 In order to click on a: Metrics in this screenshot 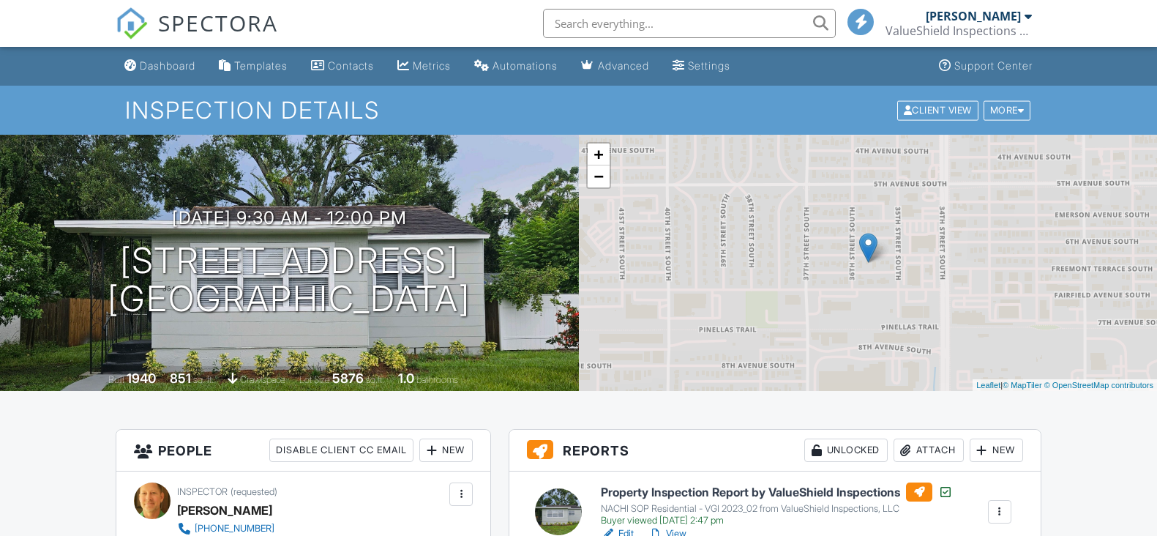, I will do `click(424, 66)`.